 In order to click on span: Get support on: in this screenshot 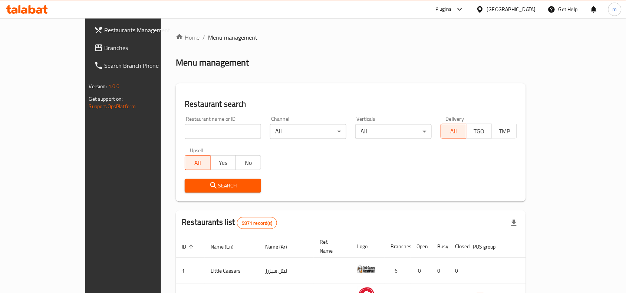, I will do `click(106, 99)`.